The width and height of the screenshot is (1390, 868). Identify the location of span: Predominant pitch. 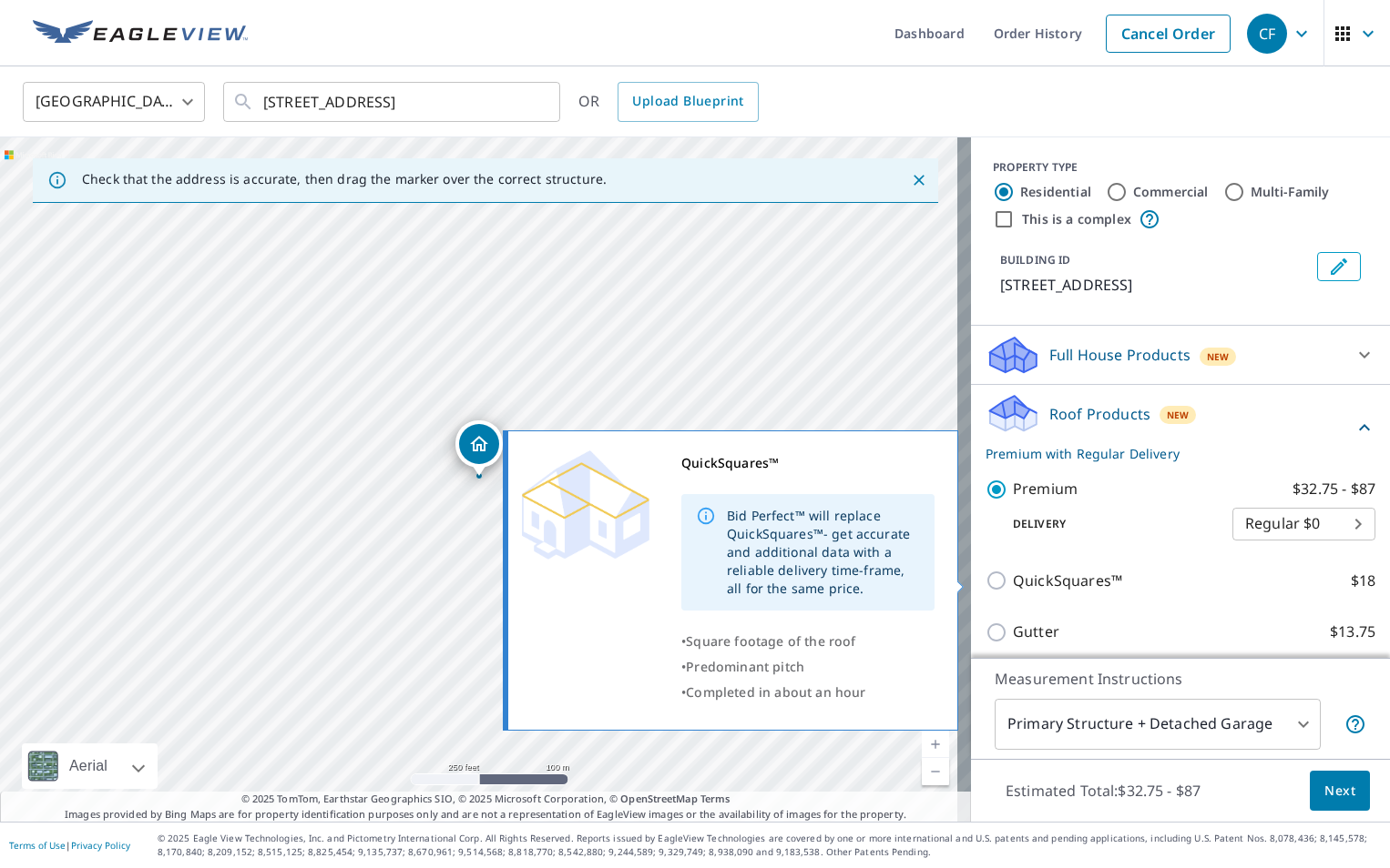
(745, 666).